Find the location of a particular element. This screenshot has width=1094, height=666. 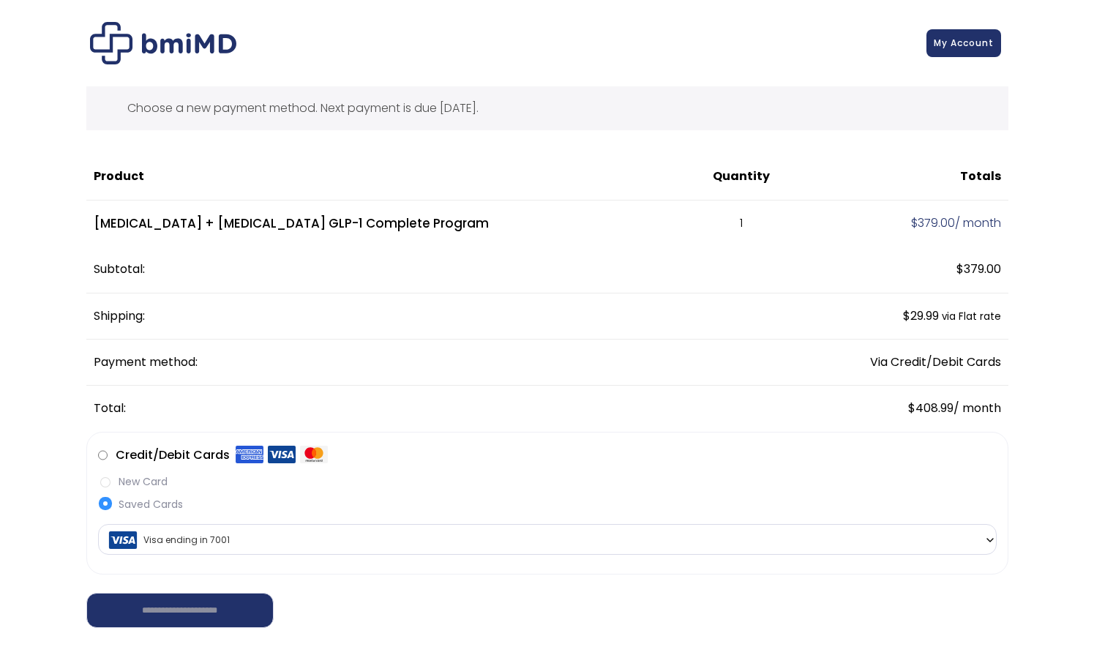

img: Amex is located at coordinates (250, 455).